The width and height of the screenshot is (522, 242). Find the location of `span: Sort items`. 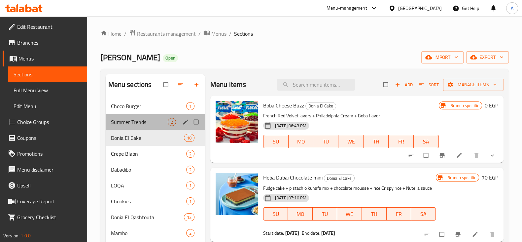

span: Sort items is located at coordinates (429, 85).